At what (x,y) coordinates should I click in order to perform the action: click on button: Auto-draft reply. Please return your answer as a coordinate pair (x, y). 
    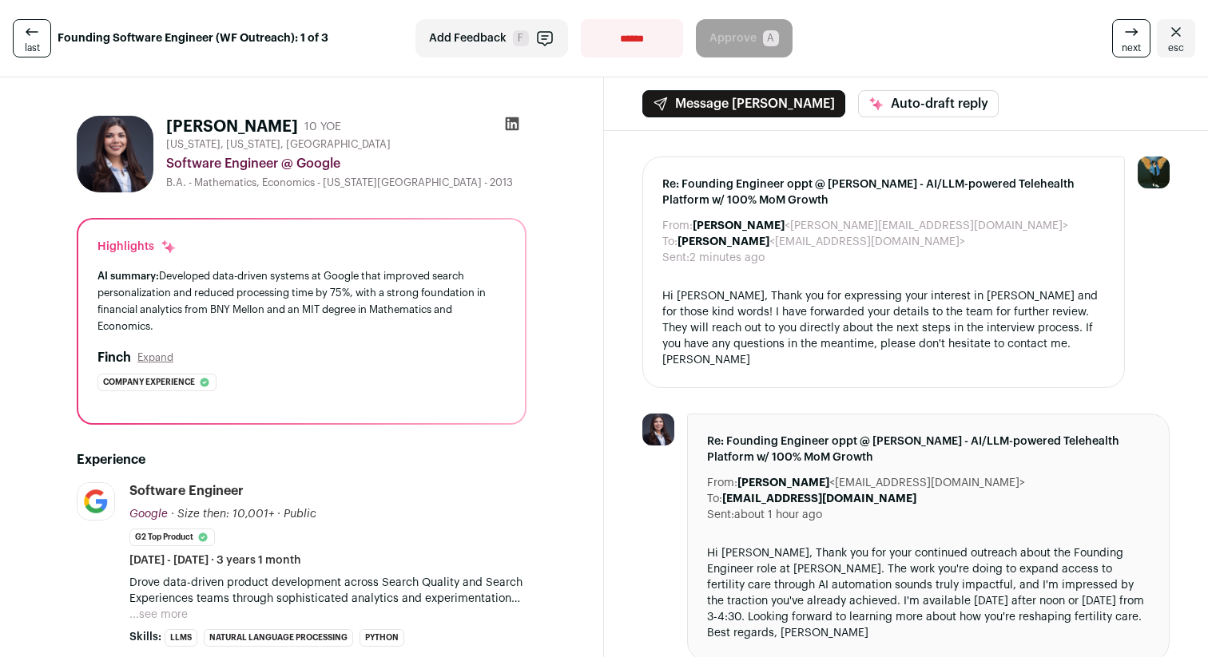
    Looking at the image, I should click on (928, 104).